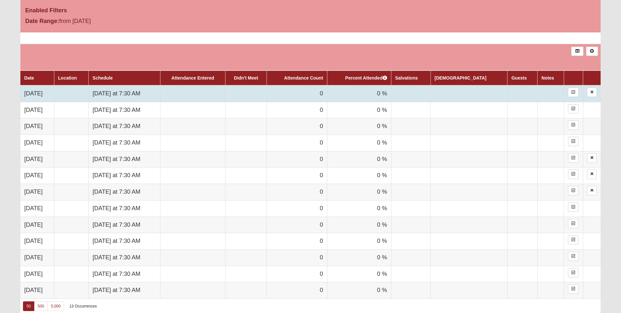  Describe the element at coordinates (68, 78) in the screenshot. I see `a: Location` at that location.